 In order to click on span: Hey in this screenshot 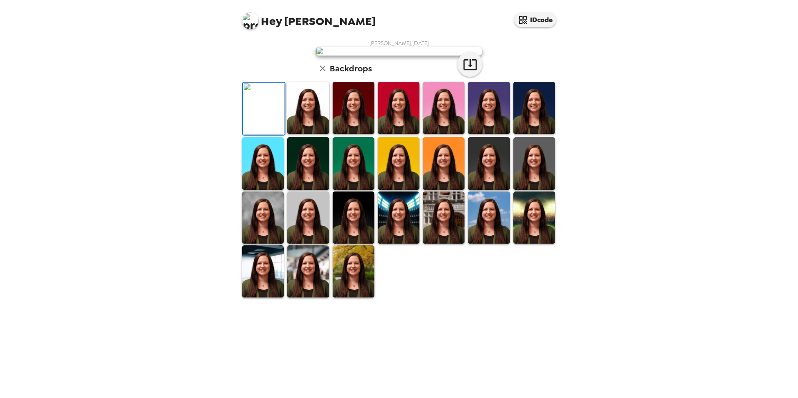, I will do `click(271, 21)`.